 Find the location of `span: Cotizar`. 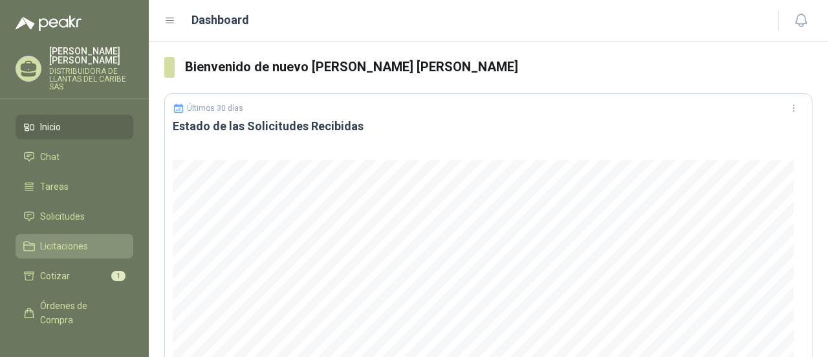

span: Cotizar is located at coordinates (55, 276).